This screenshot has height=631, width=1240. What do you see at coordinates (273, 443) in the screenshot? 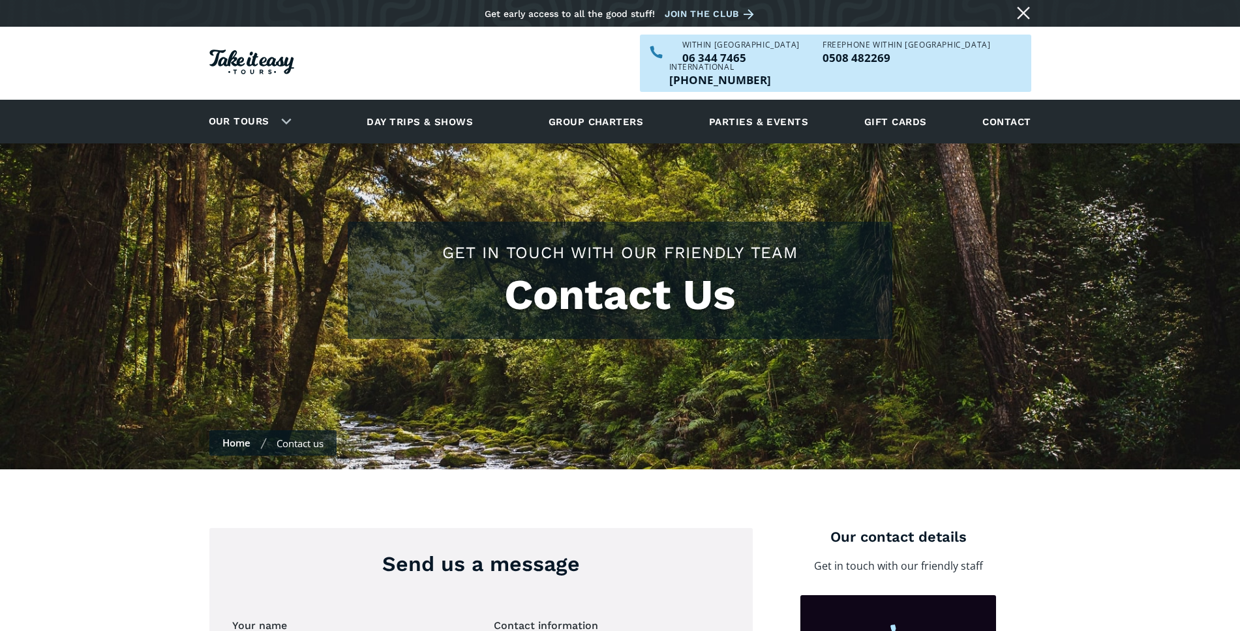
I see `nav: Breadcrumbs` at bounding box center [273, 443].